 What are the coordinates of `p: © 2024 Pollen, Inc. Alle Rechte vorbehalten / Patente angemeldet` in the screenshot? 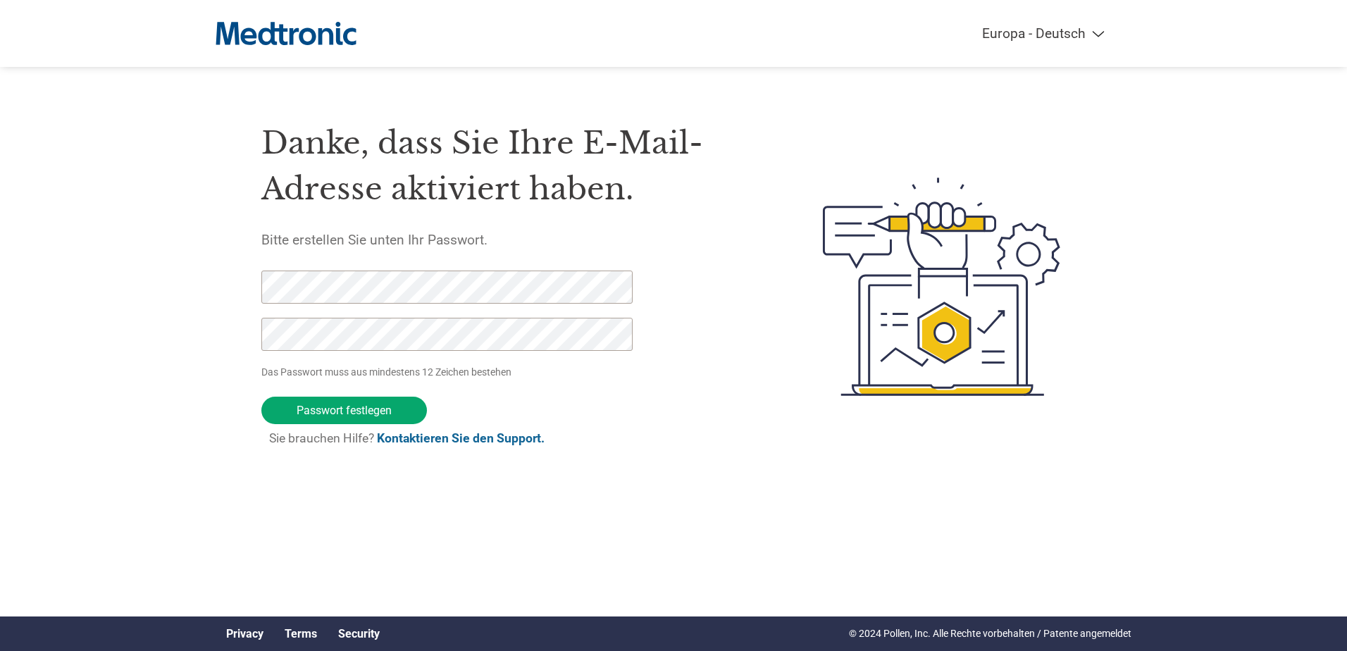 It's located at (990, 633).